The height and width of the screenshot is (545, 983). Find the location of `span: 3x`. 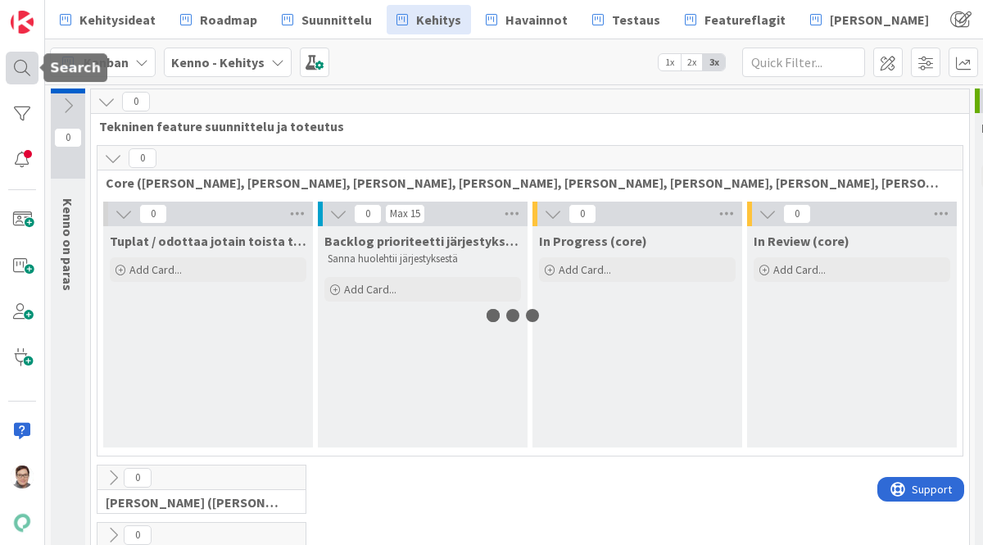

span: 3x is located at coordinates (714, 62).